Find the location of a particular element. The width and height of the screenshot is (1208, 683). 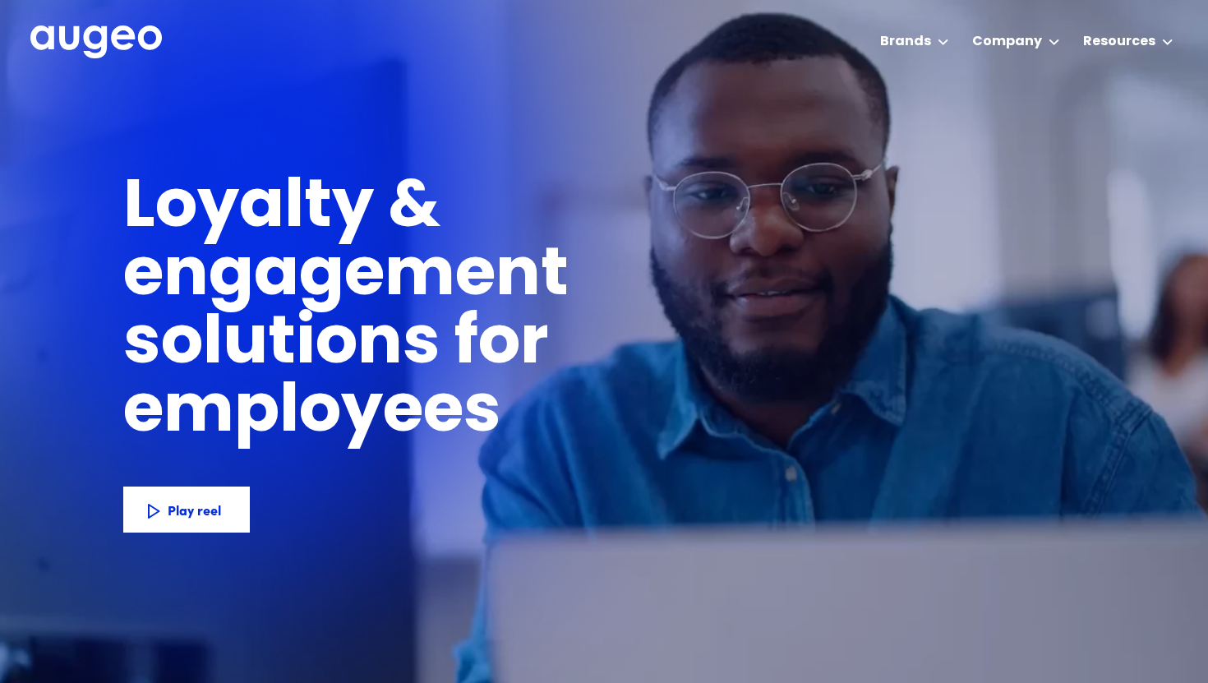

div: Brands is located at coordinates (906, 42).